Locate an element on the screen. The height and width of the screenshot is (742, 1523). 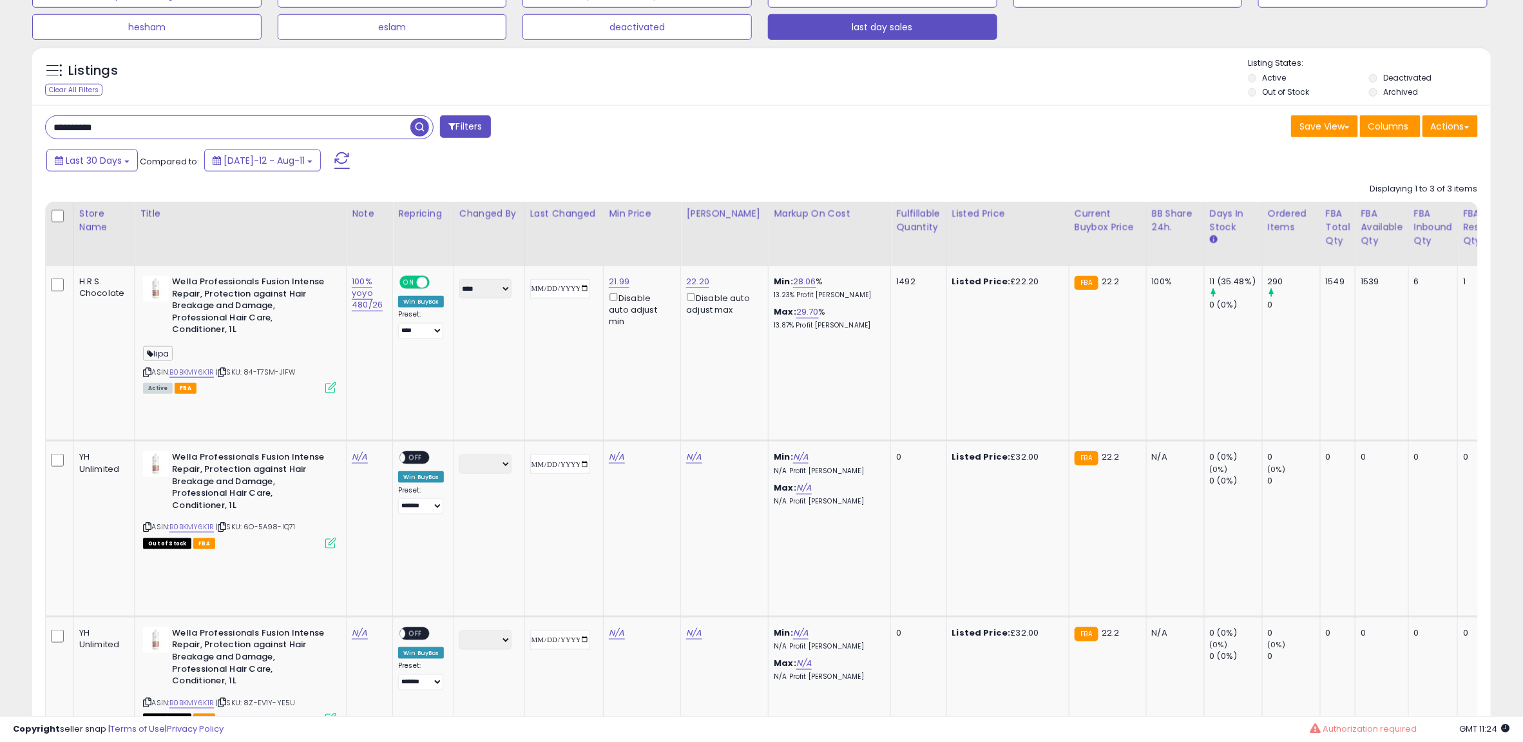
span: lipa is located at coordinates (158, 353).